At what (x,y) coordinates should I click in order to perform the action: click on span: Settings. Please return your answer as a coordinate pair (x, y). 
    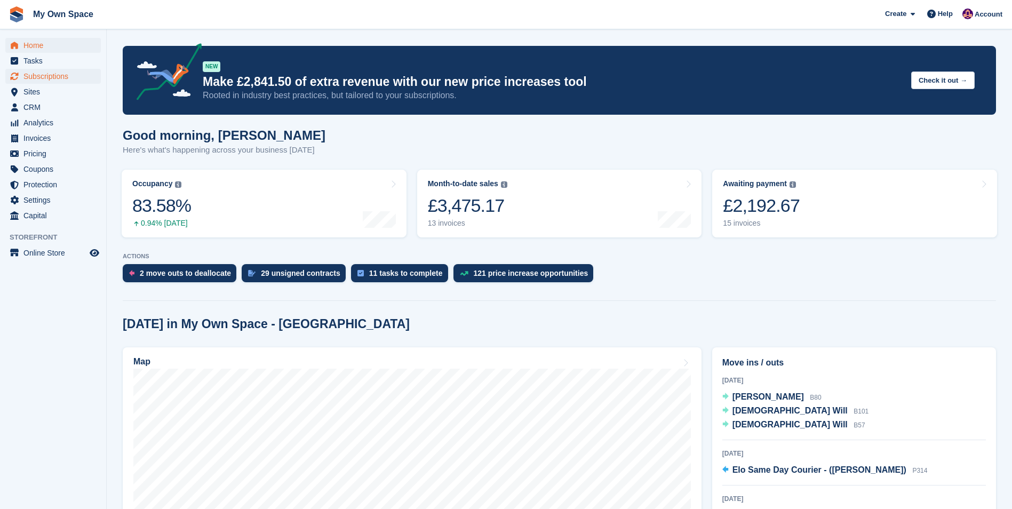
    Looking at the image, I should click on (55, 200).